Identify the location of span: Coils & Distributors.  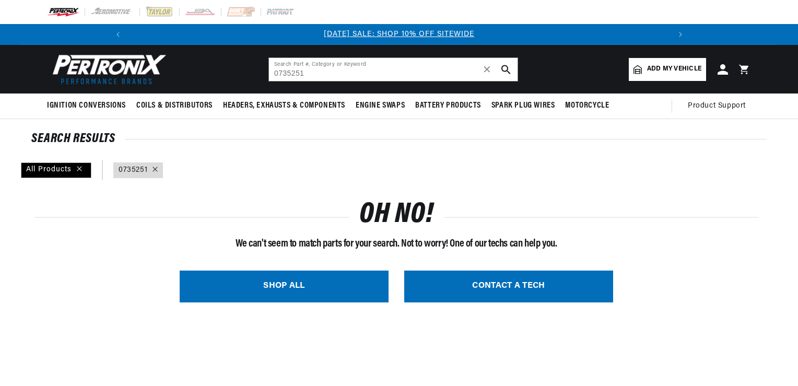
(174, 105).